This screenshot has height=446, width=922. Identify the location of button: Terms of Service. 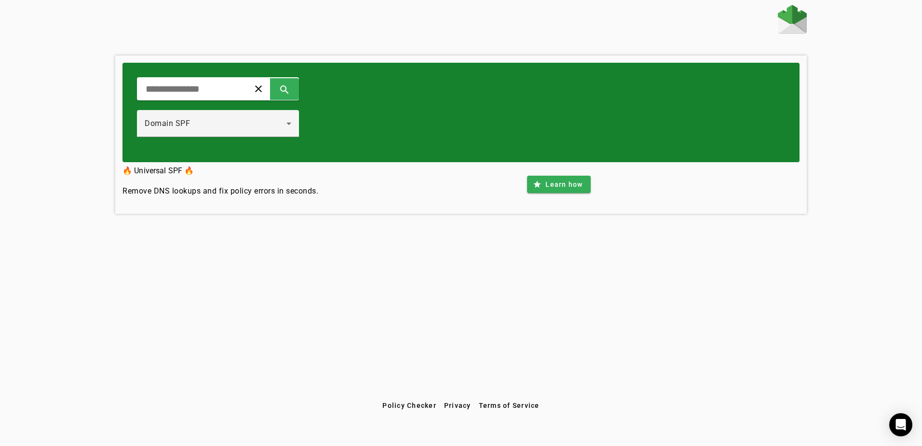
(509, 405).